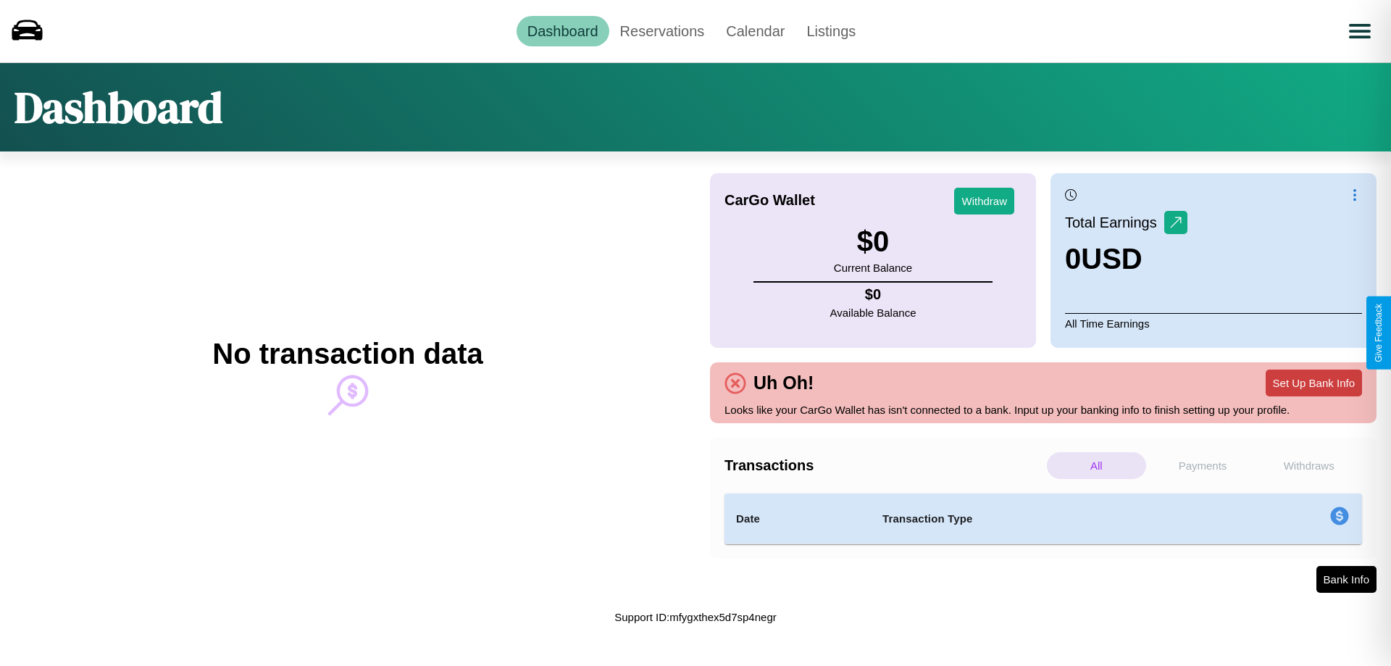 This screenshot has width=1391, height=666. Describe the element at coordinates (984, 201) in the screenshot. I see `button: Withdraw` at that location.